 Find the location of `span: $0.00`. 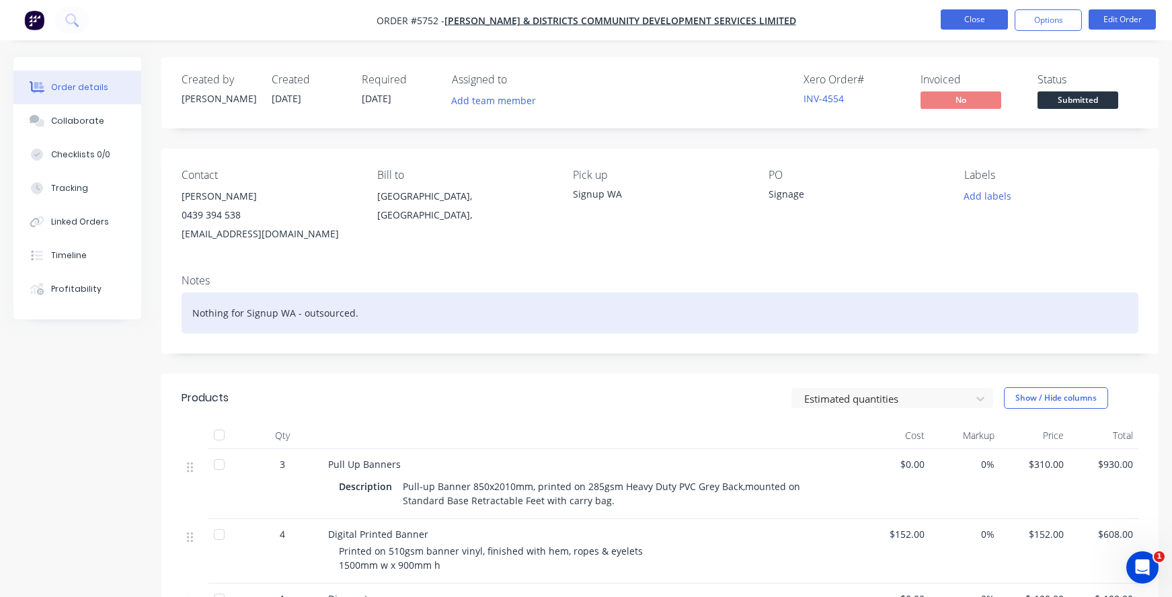

span: $0.00 is located at coordinates (895, 464).